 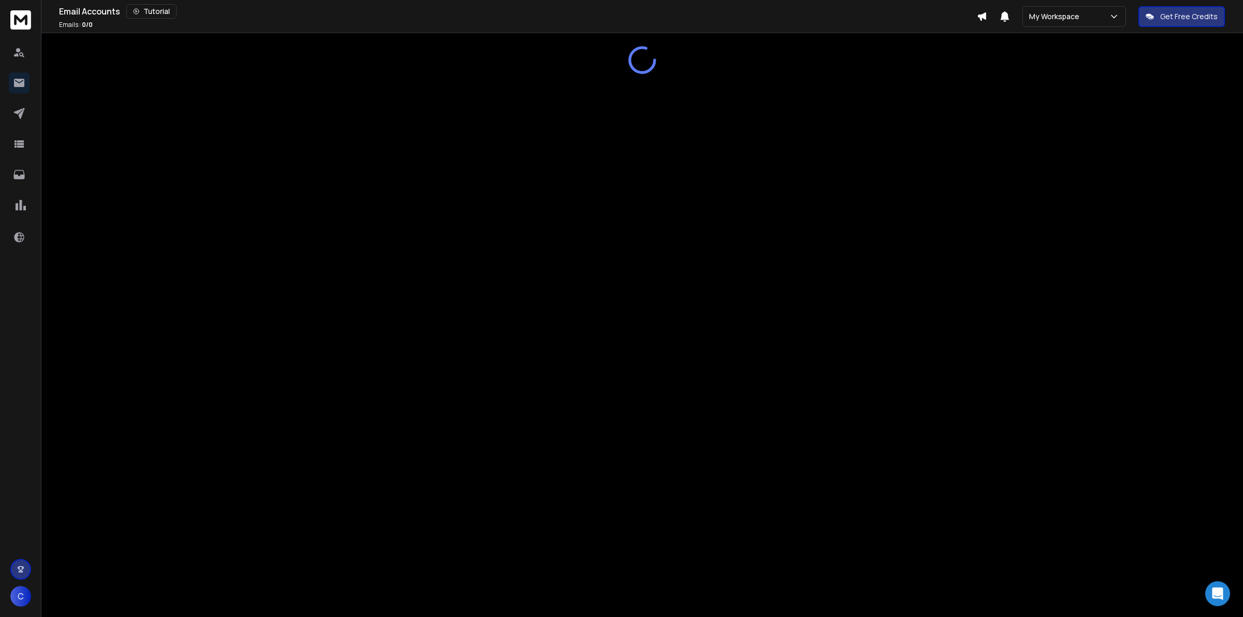 I want to click on p: Get Free Credits, so click(x=1189, y=17).